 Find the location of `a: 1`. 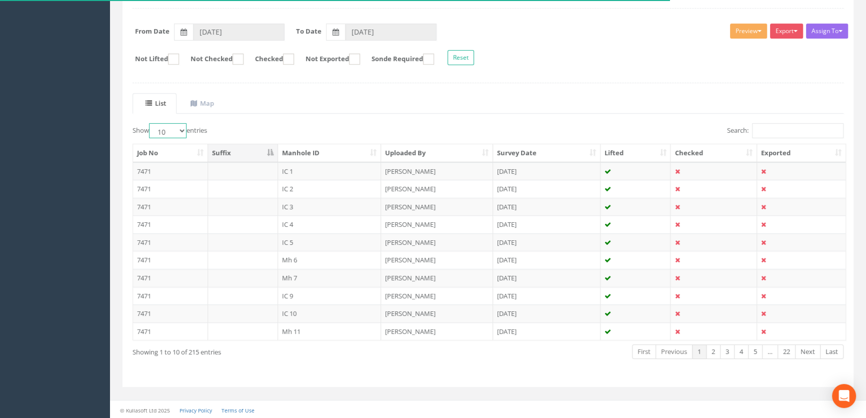

a: 1 is located at coordinates (699, 351).